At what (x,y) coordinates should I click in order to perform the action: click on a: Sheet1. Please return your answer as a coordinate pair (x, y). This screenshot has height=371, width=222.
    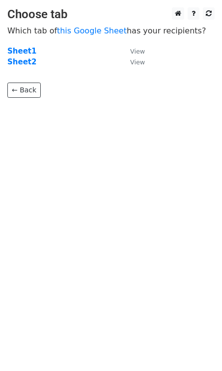
    Looking at the image, I should click on (22, 51).